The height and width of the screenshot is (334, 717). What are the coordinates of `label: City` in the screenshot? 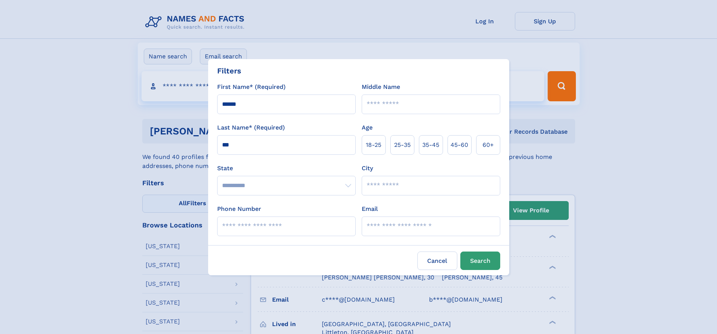 It's located at (367, 168).